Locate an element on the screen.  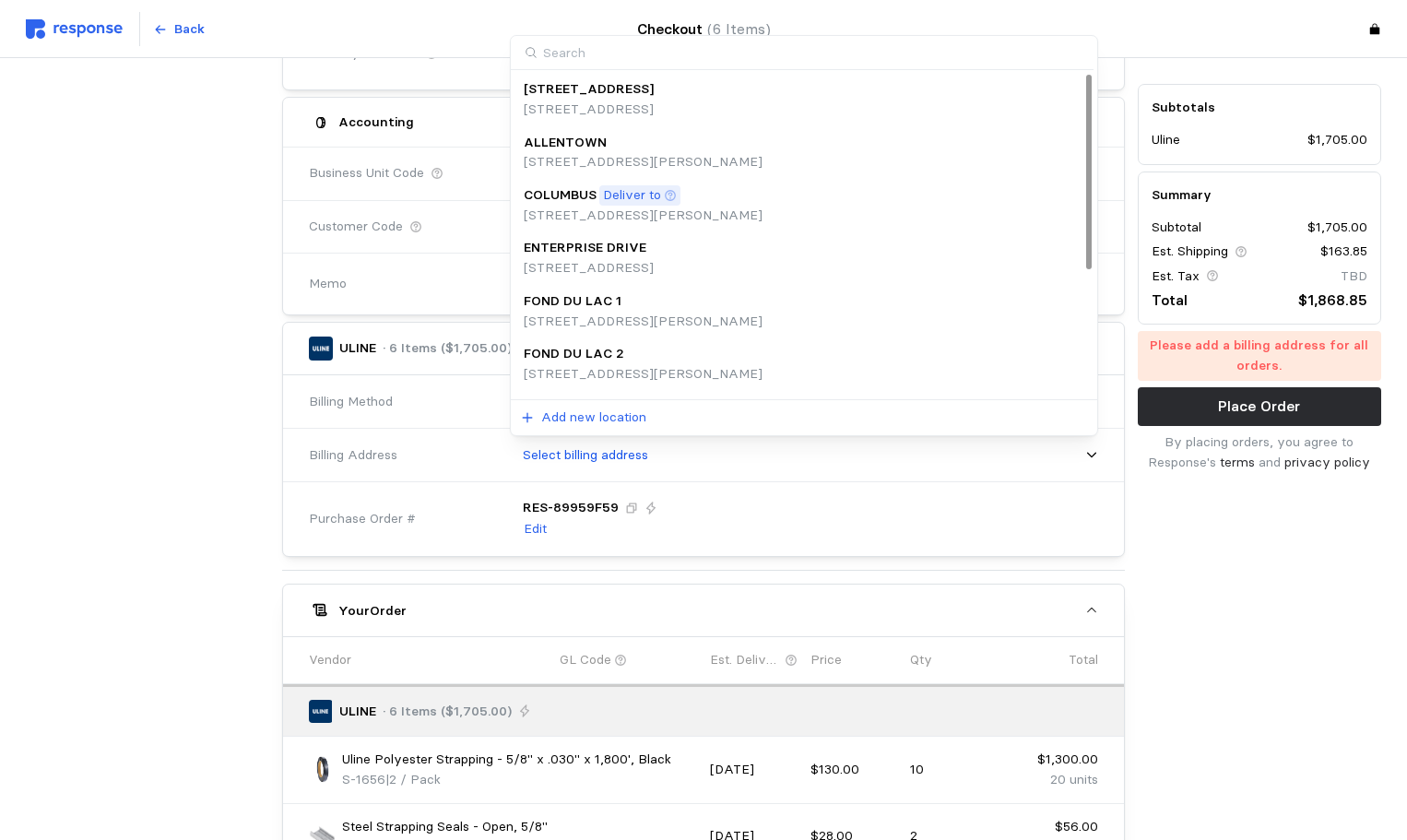
span: (6 Items) is located at coordinates (739, 28).